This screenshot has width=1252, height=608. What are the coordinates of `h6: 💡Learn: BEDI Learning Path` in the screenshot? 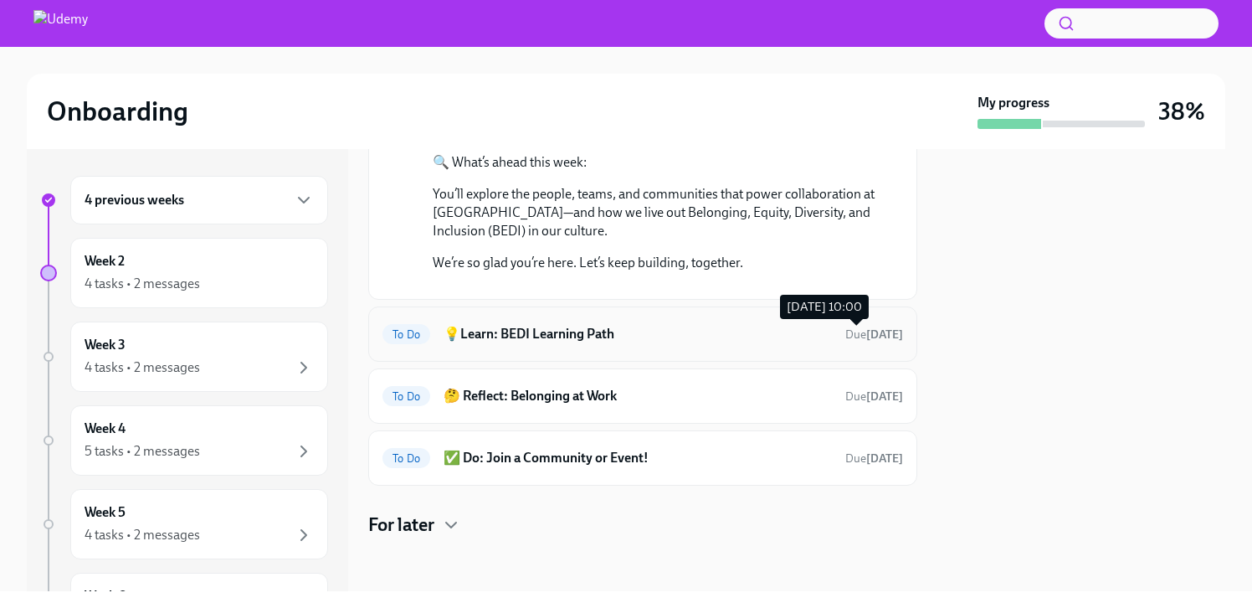 It's located at (638, 334).